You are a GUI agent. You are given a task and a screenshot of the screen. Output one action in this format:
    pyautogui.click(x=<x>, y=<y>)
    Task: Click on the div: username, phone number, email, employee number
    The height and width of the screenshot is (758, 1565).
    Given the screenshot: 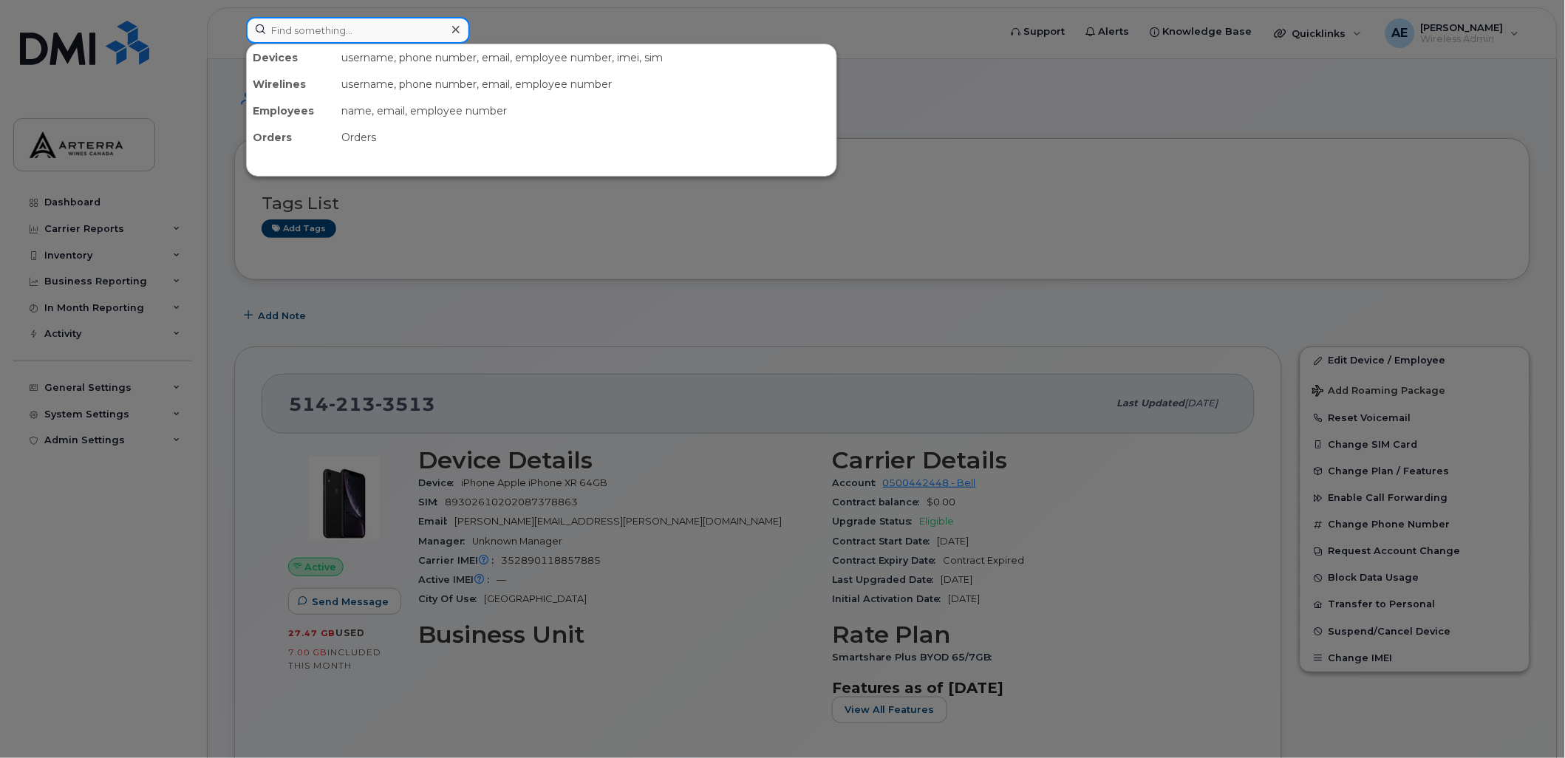 What is the action you would take?
    pyautogui.click(x=586, y=84)
    